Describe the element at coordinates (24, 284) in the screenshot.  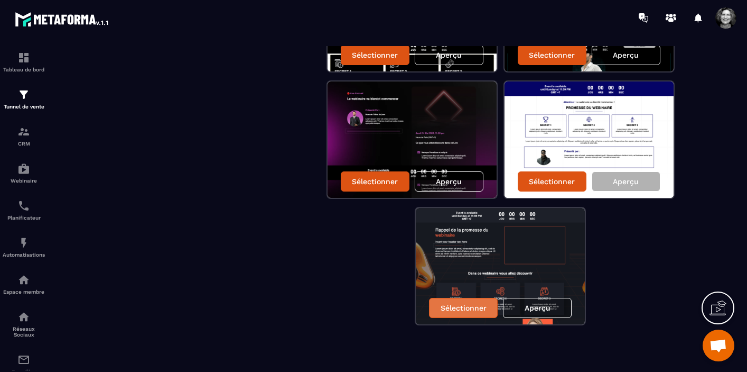
I see `a: automationsautomationsEspace membre` at that location.